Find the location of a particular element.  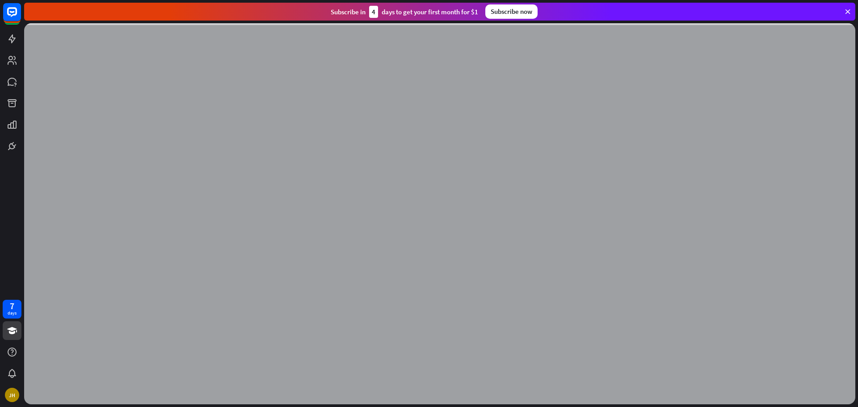

div: 4 is located at coordinates (374, 12).